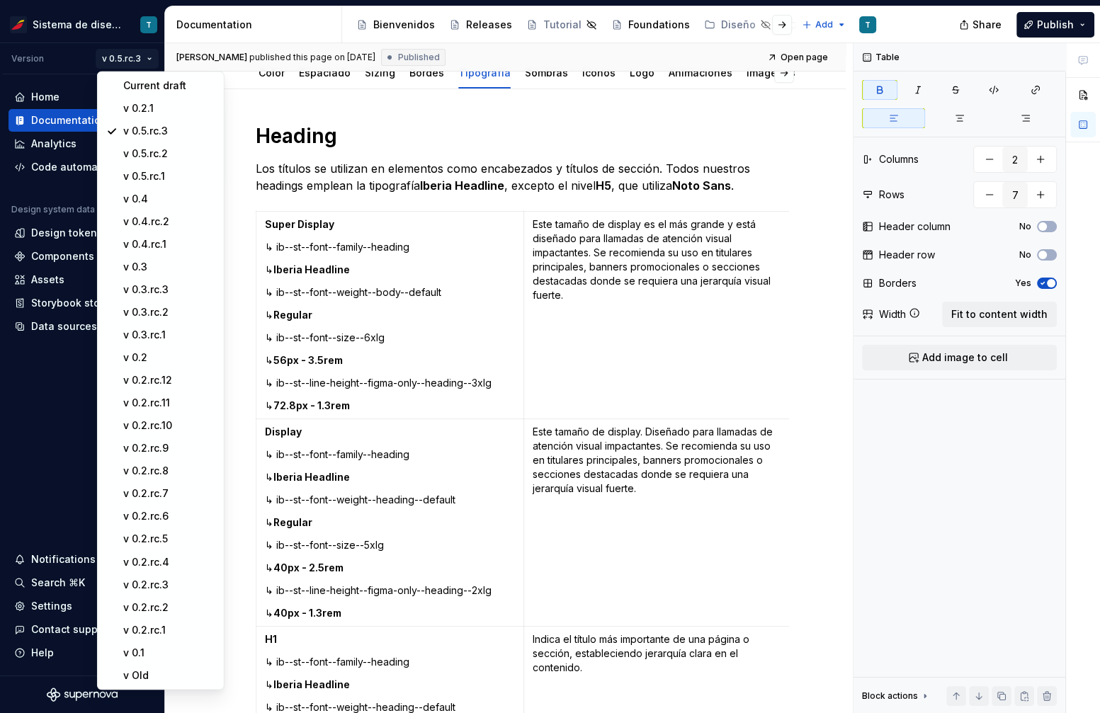 The width and height of the screenshot is (1100, 713). I want to click on div: v 0.4.rc.2, so click(169, 222).